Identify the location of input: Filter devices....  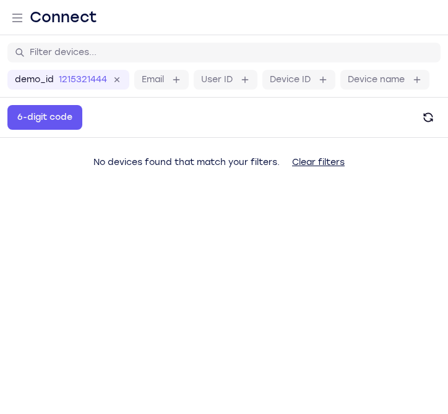
(231, 53).